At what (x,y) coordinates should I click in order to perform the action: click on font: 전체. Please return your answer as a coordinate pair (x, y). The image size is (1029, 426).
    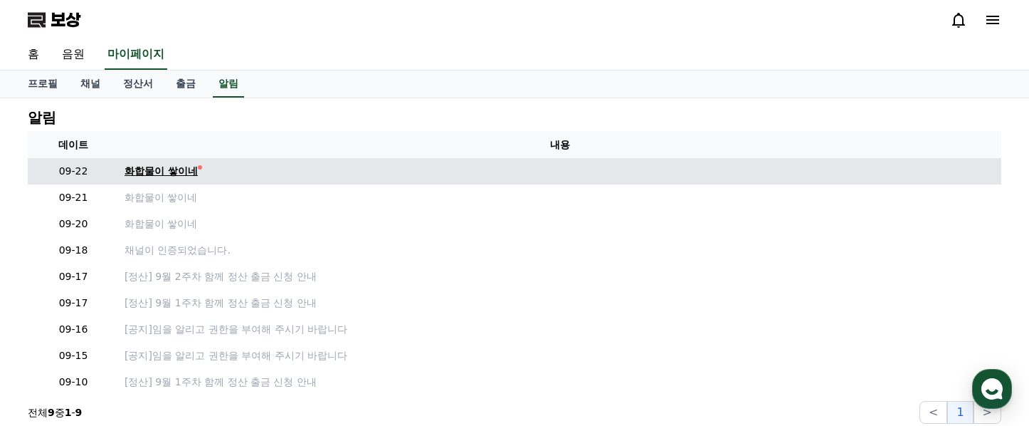
    Looking at the image, I should click on (38, 412).